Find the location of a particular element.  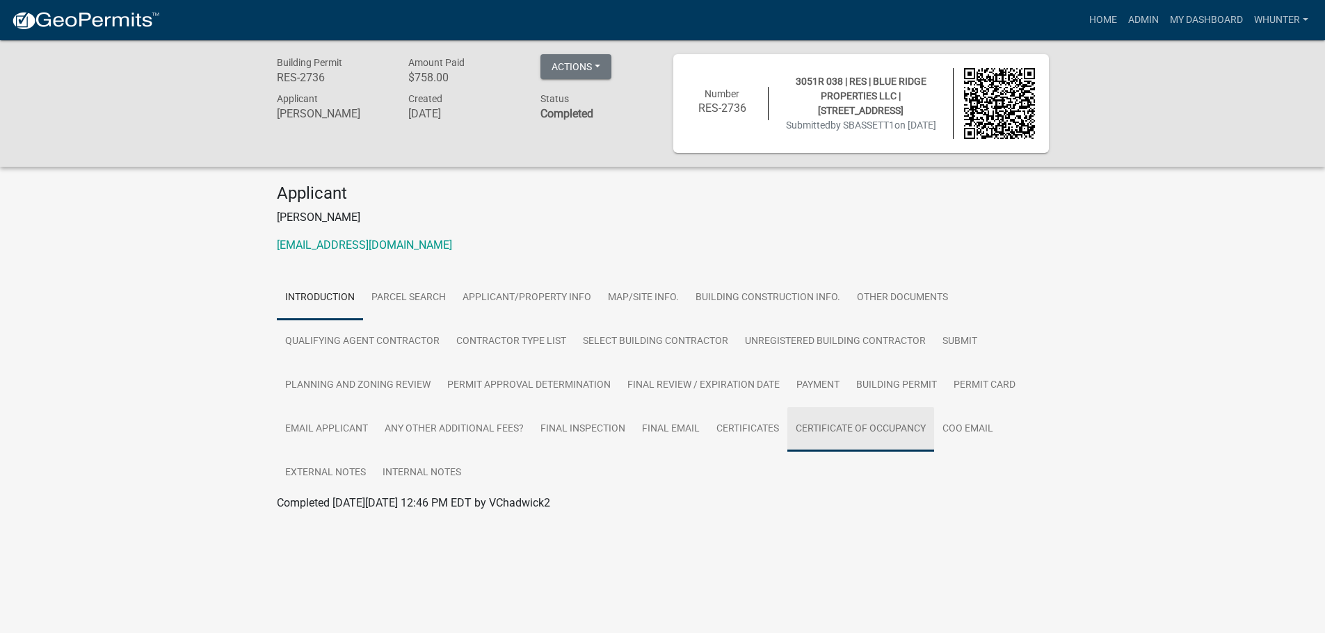

span: Created is located at coordinates (425, 99).